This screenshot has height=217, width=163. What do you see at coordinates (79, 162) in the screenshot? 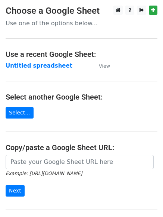
I see `input: Paste your Google Sheet URL here` at bounding box center [79, 162].